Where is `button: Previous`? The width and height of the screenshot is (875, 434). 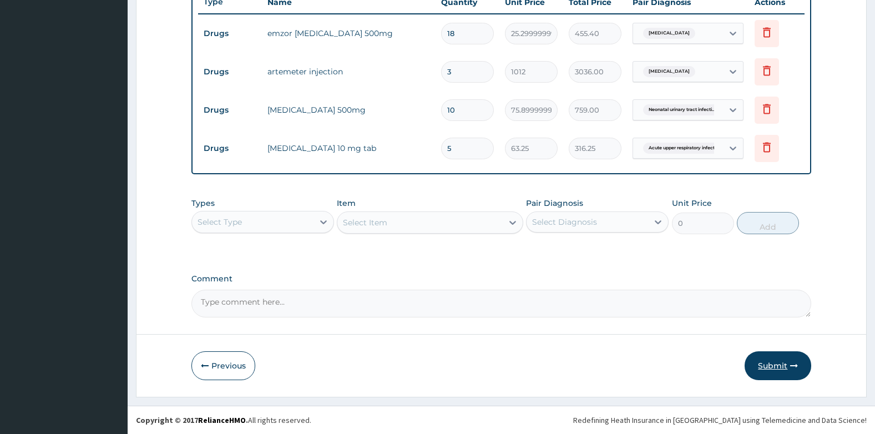
button: Previous is located at coordinates (223, 366).